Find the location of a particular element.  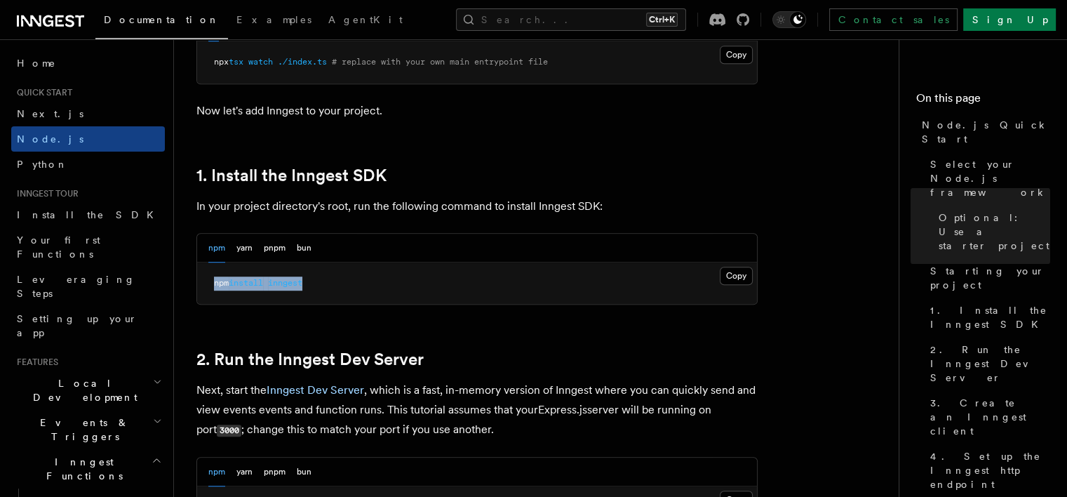

h4: On this page is located at coordinates (983, 101).